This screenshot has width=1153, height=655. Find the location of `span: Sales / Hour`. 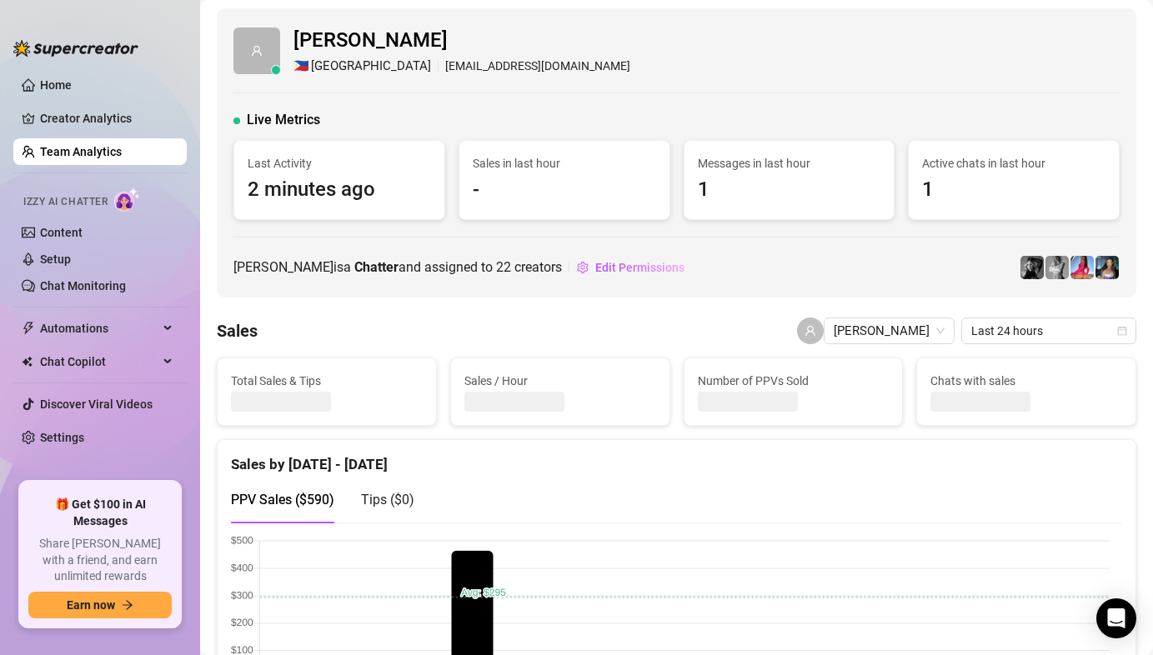

span: Sales / Hour is located at coordinates (560, 381).